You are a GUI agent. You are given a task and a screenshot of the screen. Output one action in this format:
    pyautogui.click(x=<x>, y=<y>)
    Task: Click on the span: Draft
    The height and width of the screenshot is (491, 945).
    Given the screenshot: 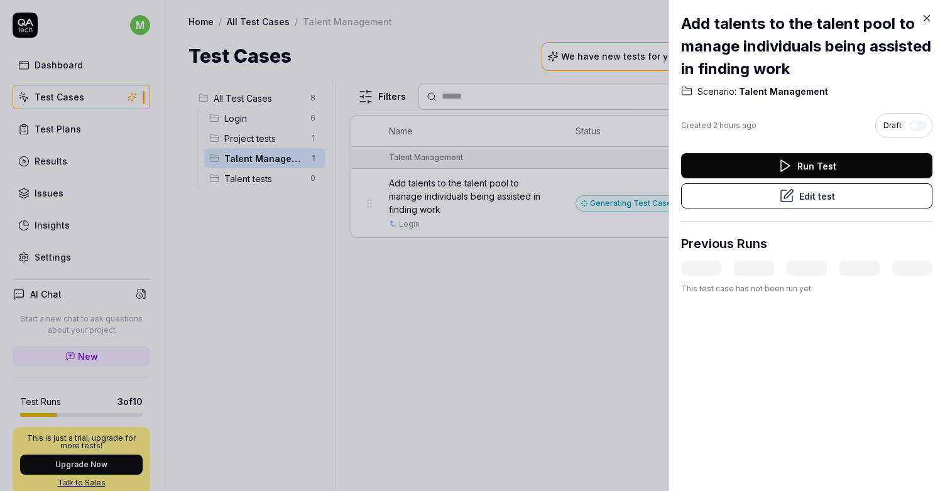 What is the action you would take?
    pyautogui.click(x=892, y=126)
    